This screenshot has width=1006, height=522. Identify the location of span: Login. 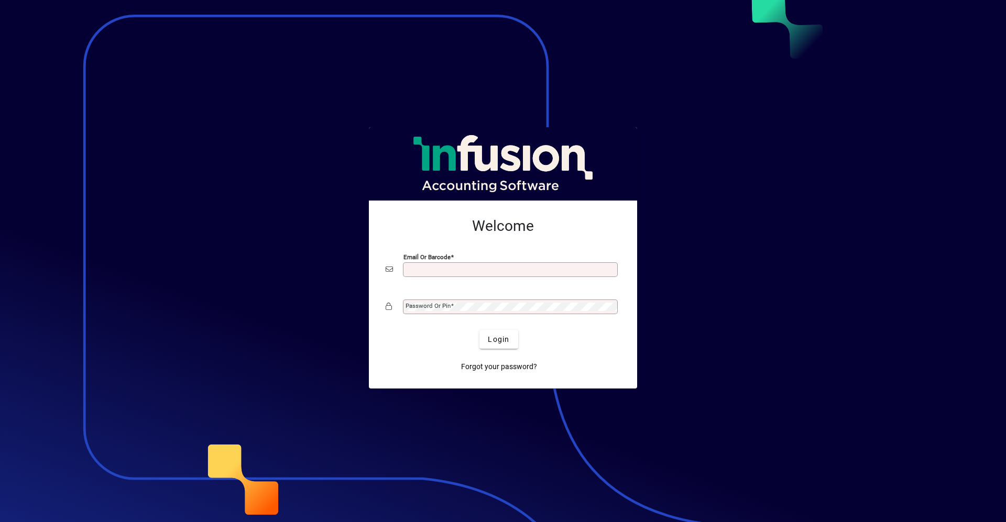
(498, 339).